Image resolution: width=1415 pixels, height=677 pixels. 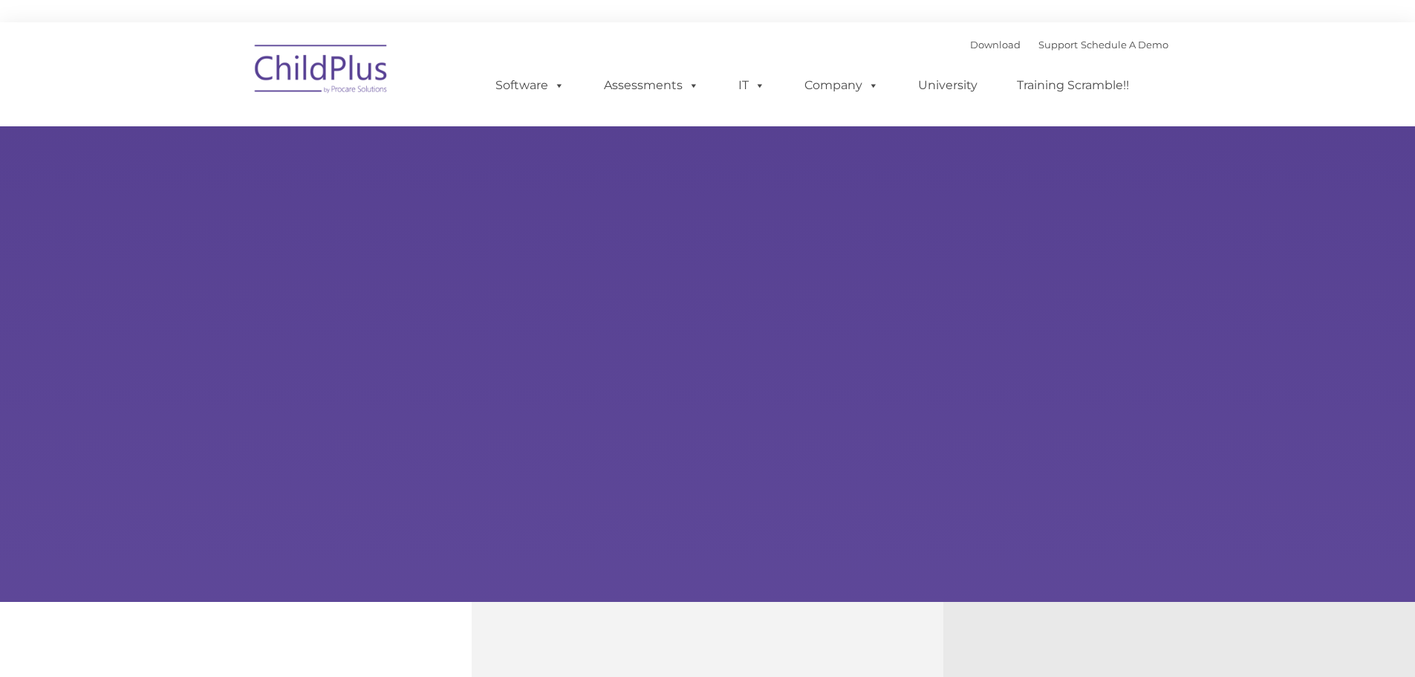 I want to click on a: University, so click(x=948, y=85).